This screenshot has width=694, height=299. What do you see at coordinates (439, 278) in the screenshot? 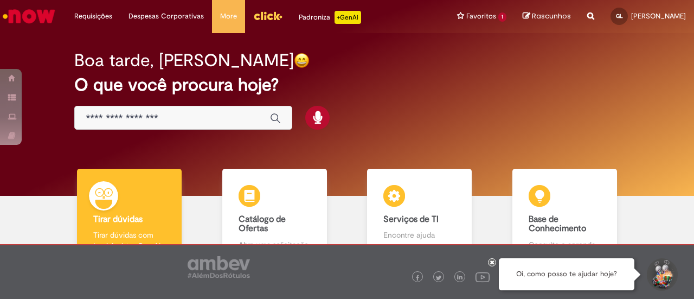
I see `img: logo_footer_twitter.png` at bounding box center [439, 278].